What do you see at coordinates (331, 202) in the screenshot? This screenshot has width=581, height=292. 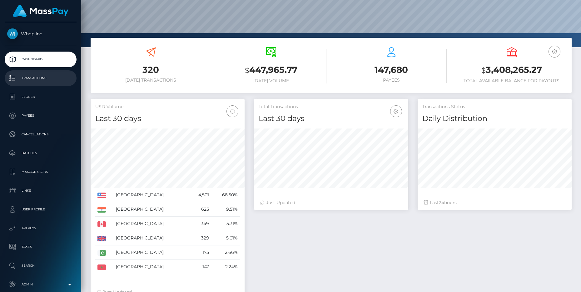 I see `div: Just Updated` at bounding box center [331, 202].